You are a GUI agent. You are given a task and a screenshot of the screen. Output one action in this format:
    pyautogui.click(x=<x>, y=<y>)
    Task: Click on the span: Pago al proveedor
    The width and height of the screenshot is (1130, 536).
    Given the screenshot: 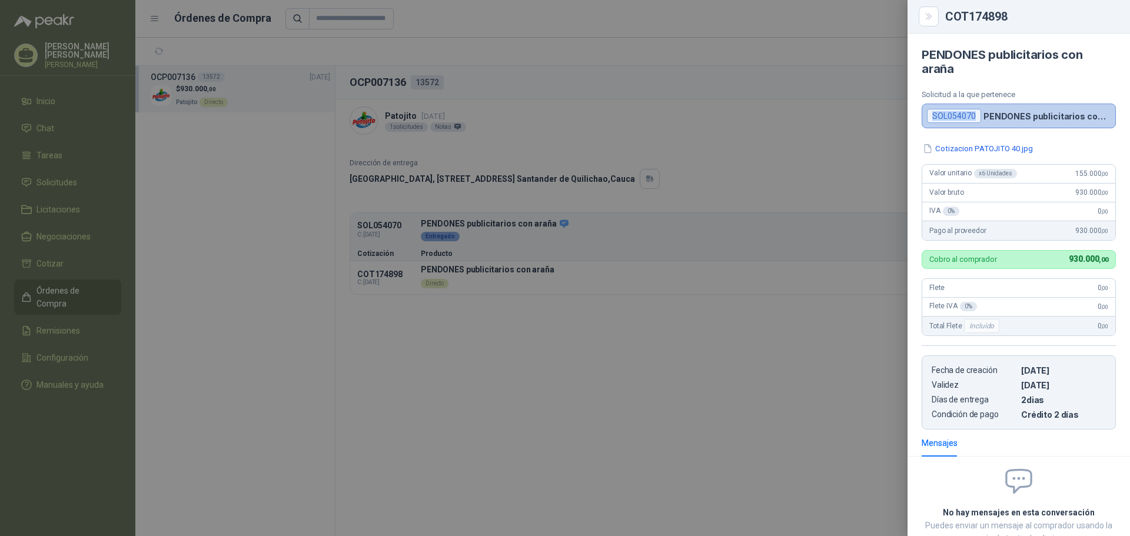 What is the action you would take?
    pyautogui.click(x=958, y=231)
    